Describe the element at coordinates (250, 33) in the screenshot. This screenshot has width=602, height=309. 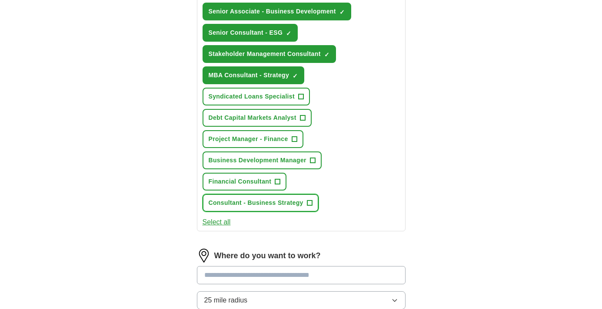
I see `button: Senior Consultant - ESG✓` at that location.